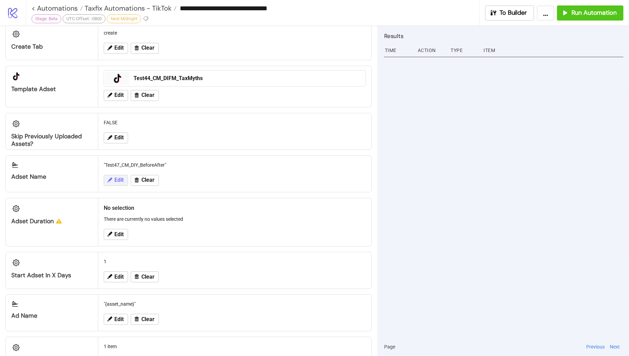 This screenshot has height=356, width=629. What do you see at coordinates (52, 89) in the screenshot?
I see `div: Template Adset` at bounding box center [52, 89].